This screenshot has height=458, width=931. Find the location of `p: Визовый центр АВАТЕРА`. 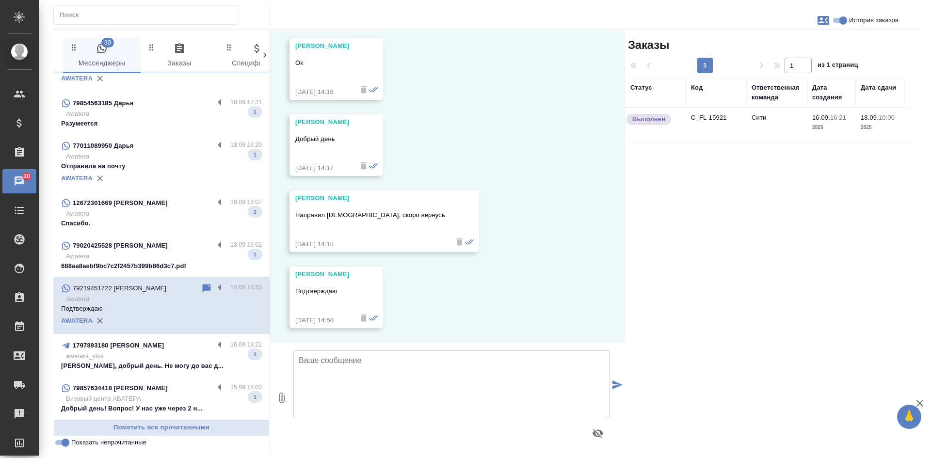

p: Визовый центр АВАТЕРА is located at coordinates (164, 399).